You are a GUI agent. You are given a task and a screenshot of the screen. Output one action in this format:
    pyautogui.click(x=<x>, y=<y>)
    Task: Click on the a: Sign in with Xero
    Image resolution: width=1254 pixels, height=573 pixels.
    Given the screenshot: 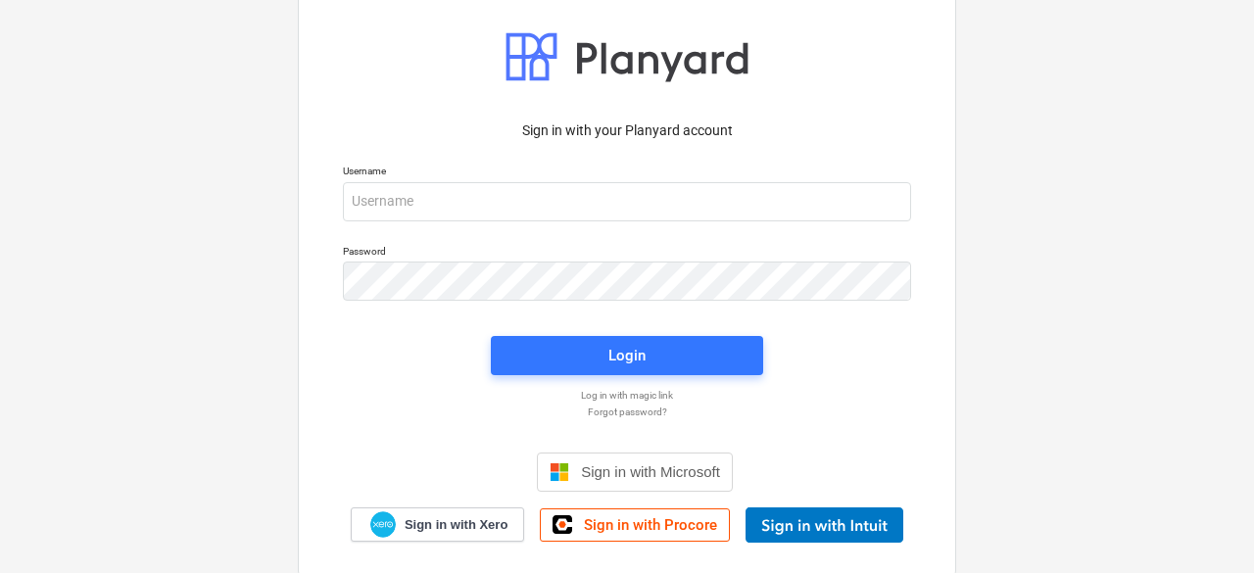 What is the action you would take?
    pyautogui.click(x=438, y=524)
    